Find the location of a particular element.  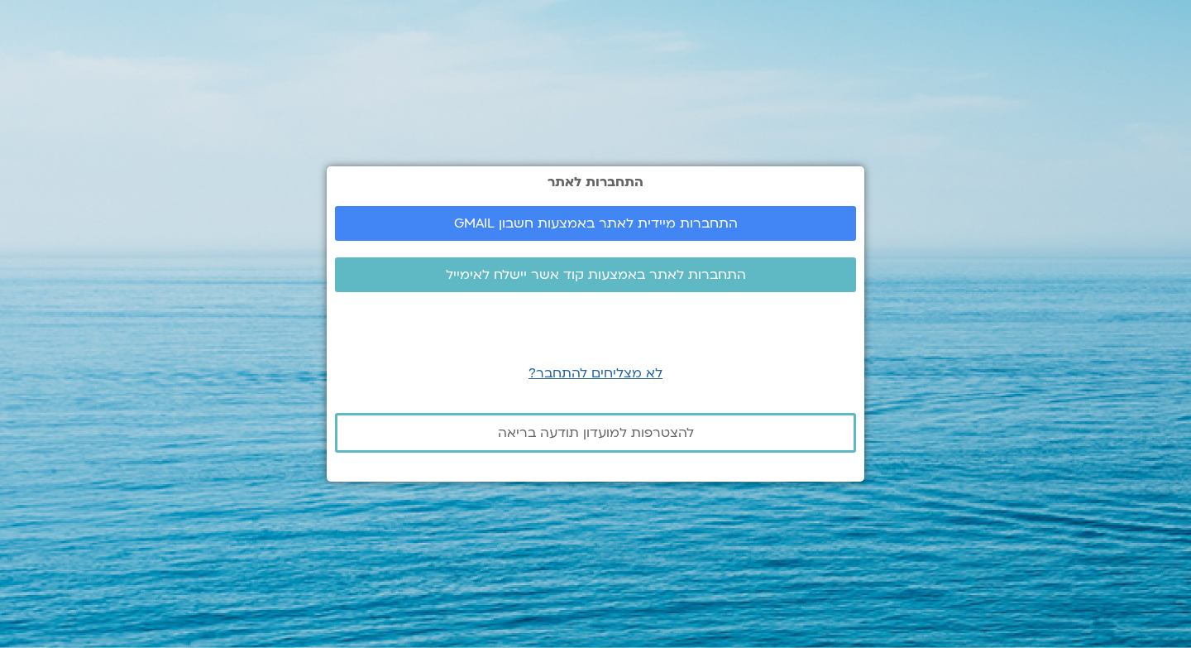

span: התחברות מיידית לאתר באמצעות חשבון GMAIL is located at coordinates (596, 223).